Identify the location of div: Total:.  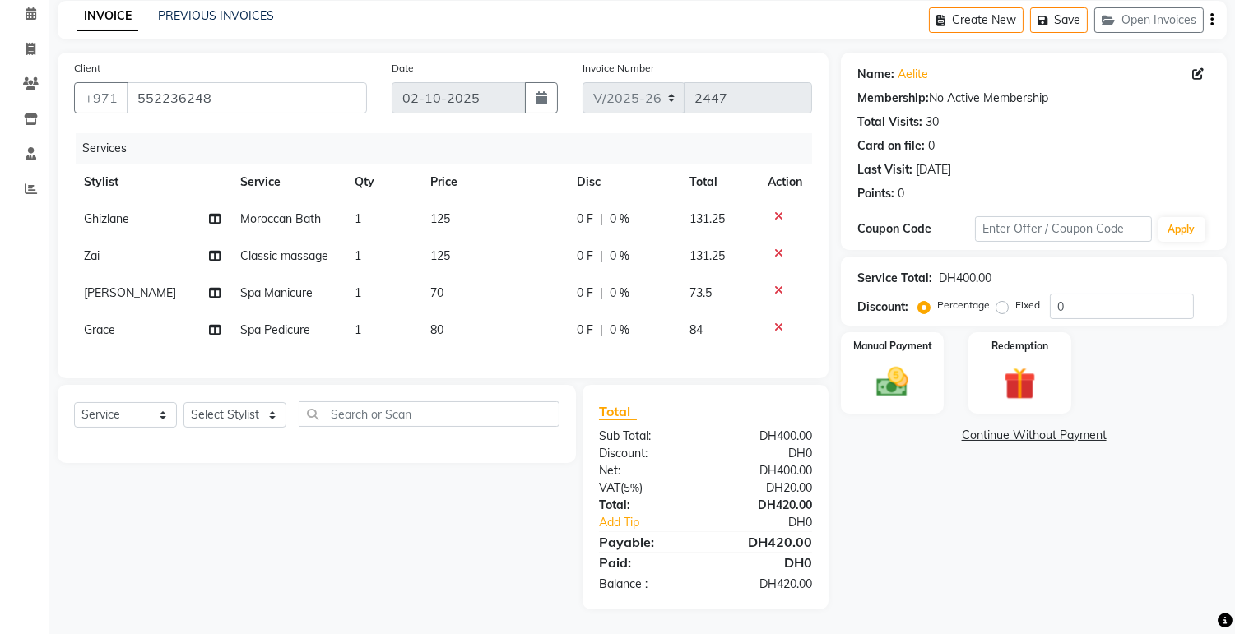
(646, 505).